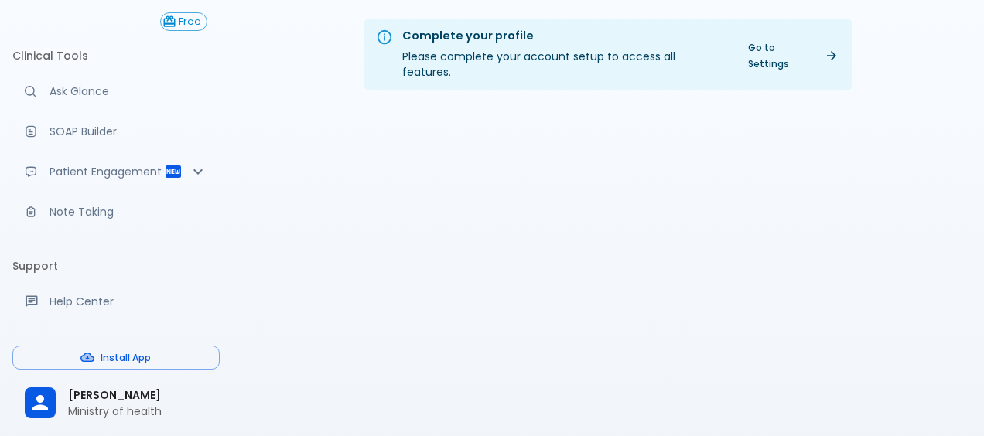 The width and height of the screenshot is (984, 436). I want to click on p: Ministry of health, so click(138, 412).